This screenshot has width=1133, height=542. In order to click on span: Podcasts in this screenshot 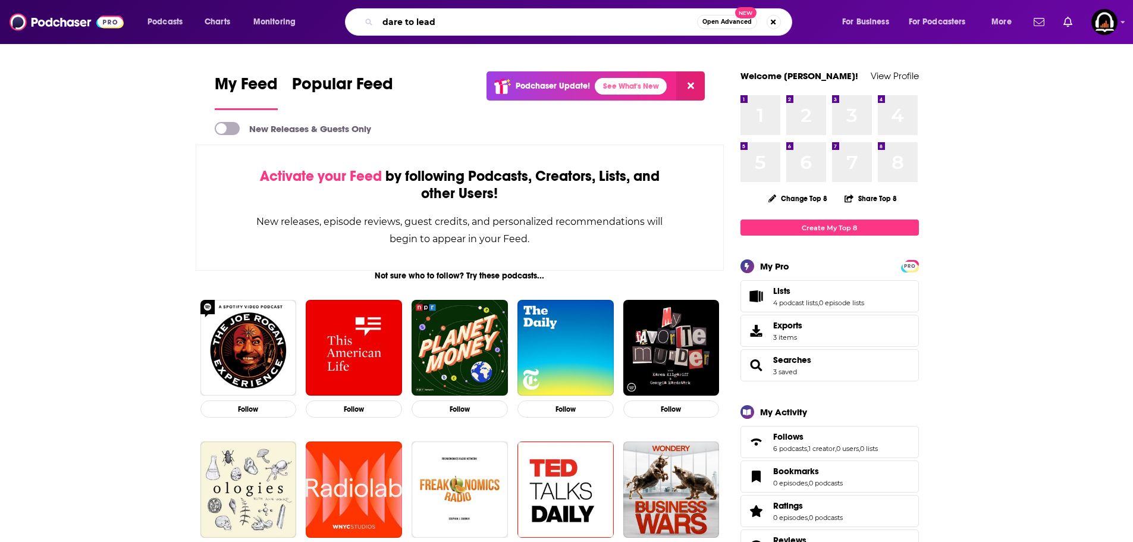, I will do `click(165, 22)`.